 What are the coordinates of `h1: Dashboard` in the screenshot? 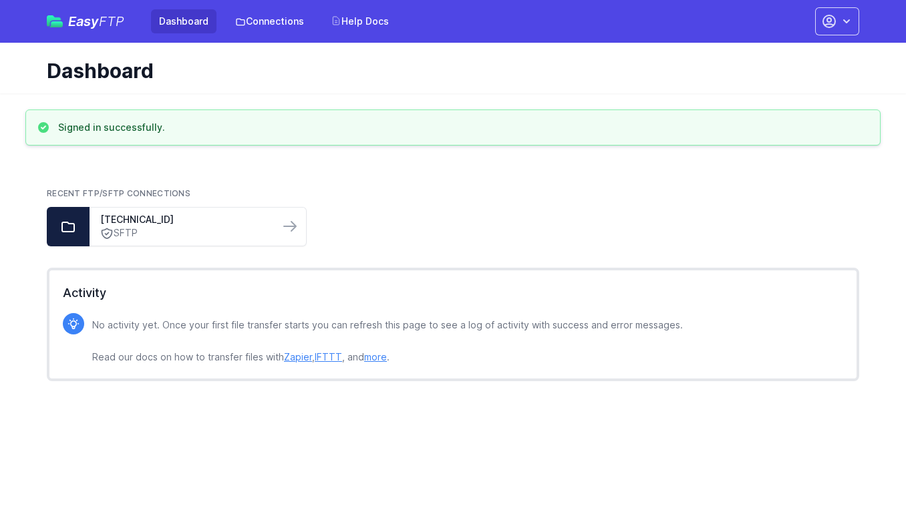 It's located at (447, 71).